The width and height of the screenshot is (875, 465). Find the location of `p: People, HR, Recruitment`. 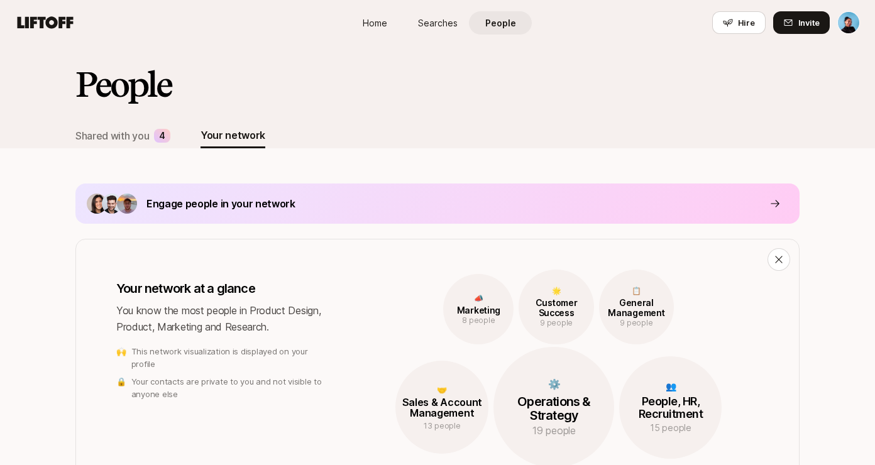

p: People, HR, Recruitment is located at coordinates (670, 408).